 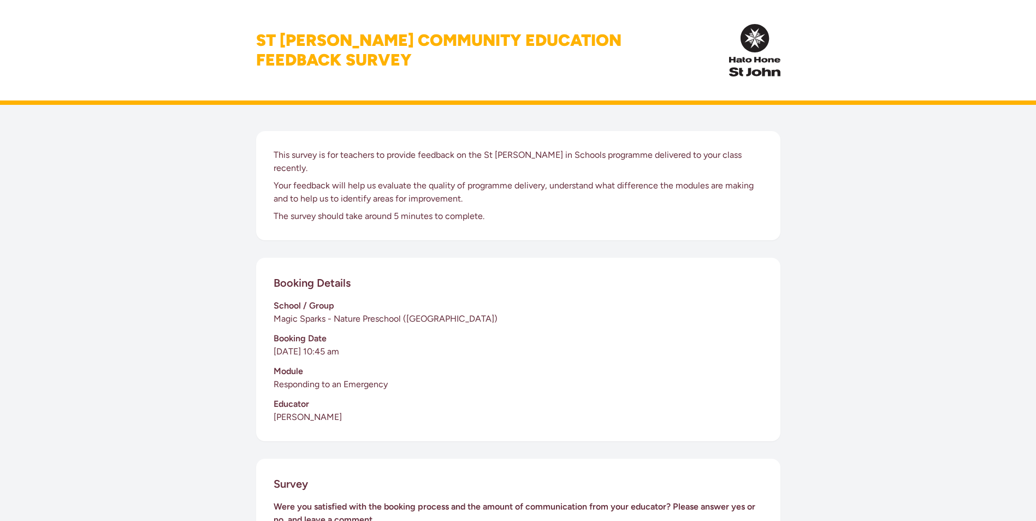 What do you see at coordinates (518, 192) in the screenshot?
I see `p: Your feedback will help us evaluate the quality of programme delivery, understand what difference...` at bounding box center [518, 192].